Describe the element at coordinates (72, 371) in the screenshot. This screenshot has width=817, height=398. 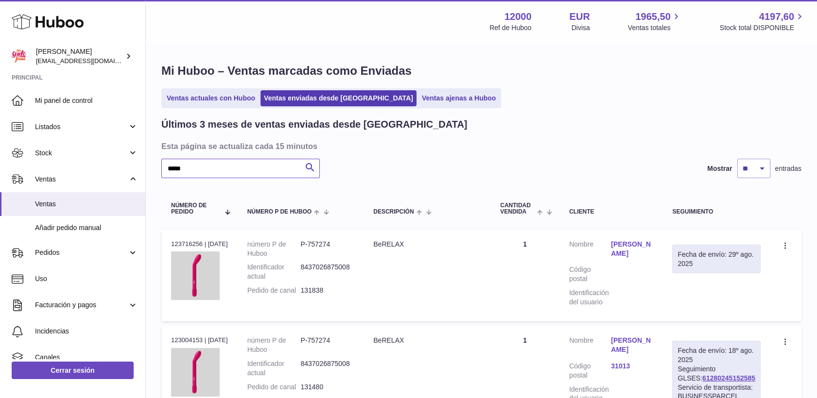
I see `a: Cerrar sesión` at that location.